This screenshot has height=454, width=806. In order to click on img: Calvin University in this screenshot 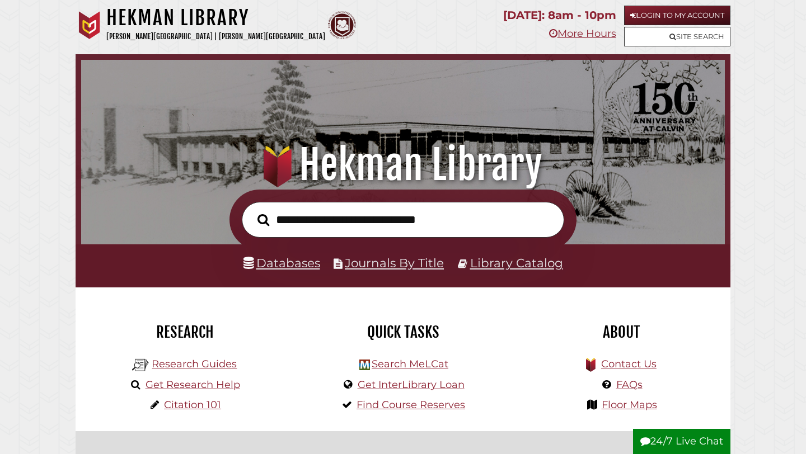, I will do `click(90, 25)`.